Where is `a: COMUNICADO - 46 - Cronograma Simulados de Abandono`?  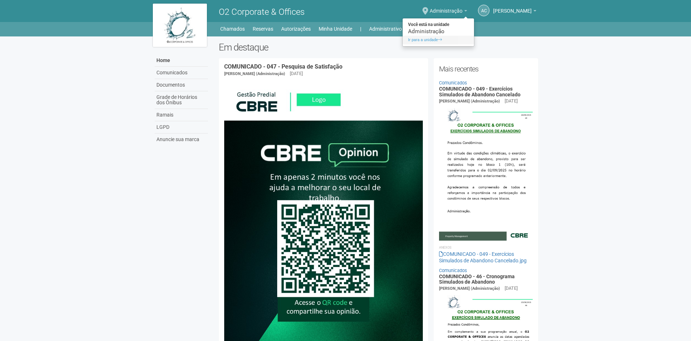 a: COMUNICADO - 46 - Cronograma Simulados de Abandono is located at coordinates (477, 279).